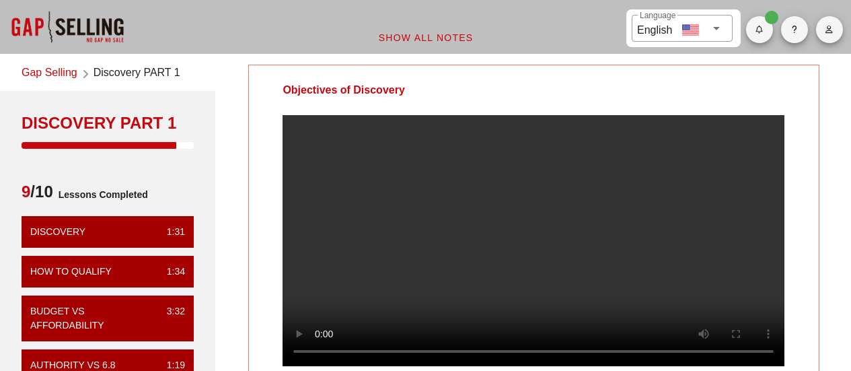 The width and height of the screenshot is (851, 371). I want to click on div: 3:32, so click(170, 318).